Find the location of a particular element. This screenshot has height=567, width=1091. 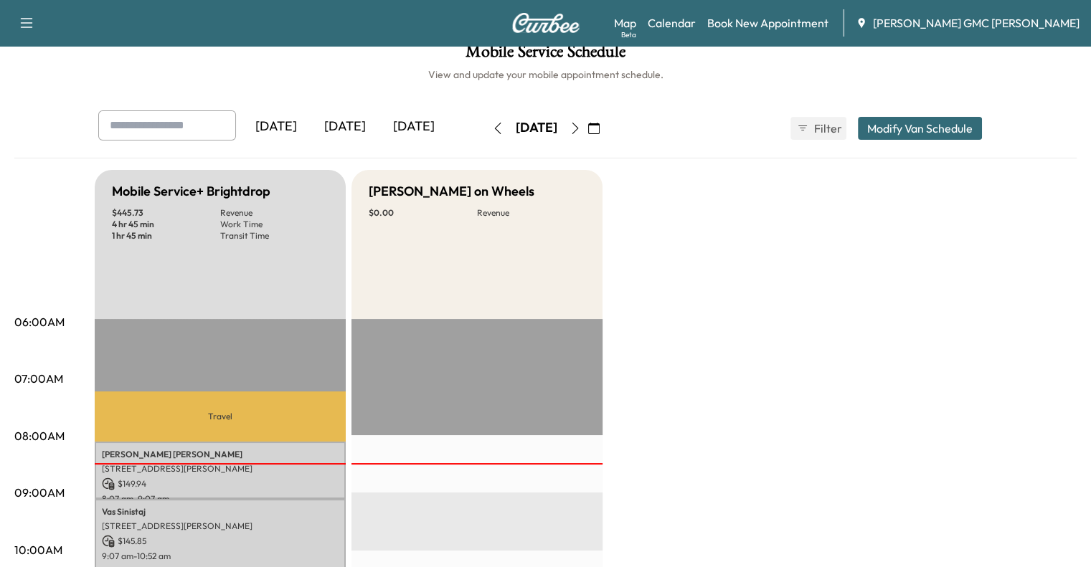

p: 09:00AM is located at coordinates (39, 493).